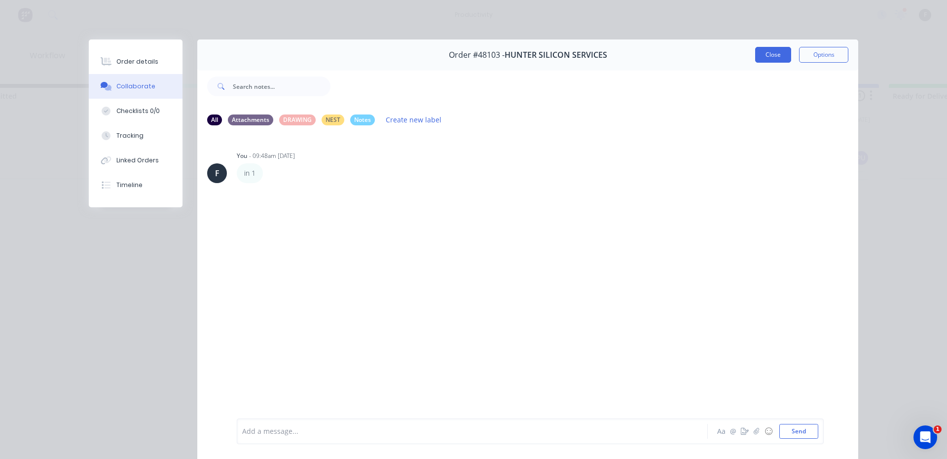 The image size is (947, 459). What do you see at coordinates (136, 111) in the screenshot?
I see `button: Checklists 0/0` at bounding box center [136, 111].